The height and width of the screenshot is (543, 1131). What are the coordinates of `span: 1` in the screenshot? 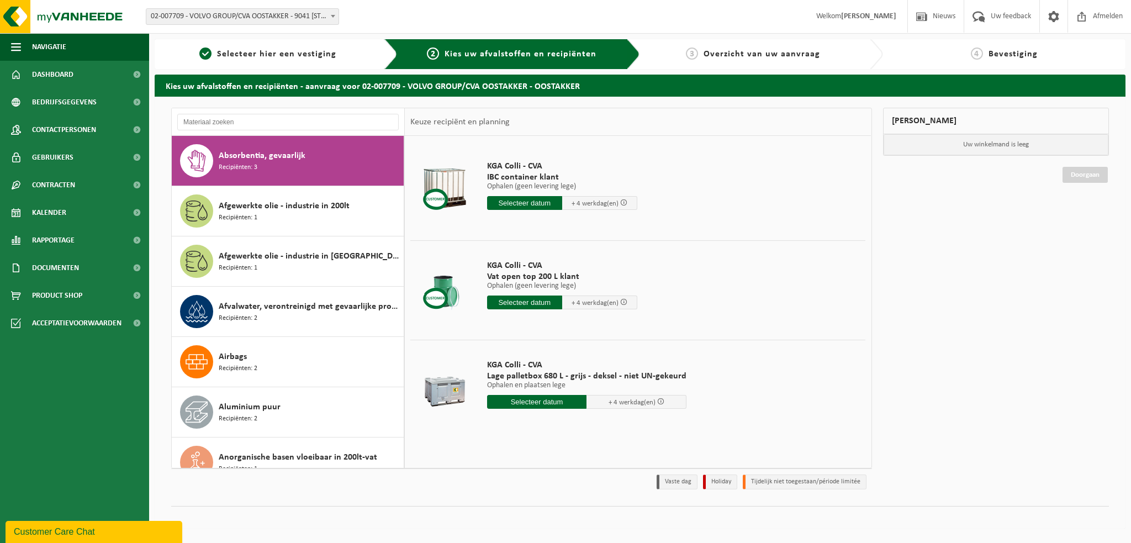 It's located at (206, 54).